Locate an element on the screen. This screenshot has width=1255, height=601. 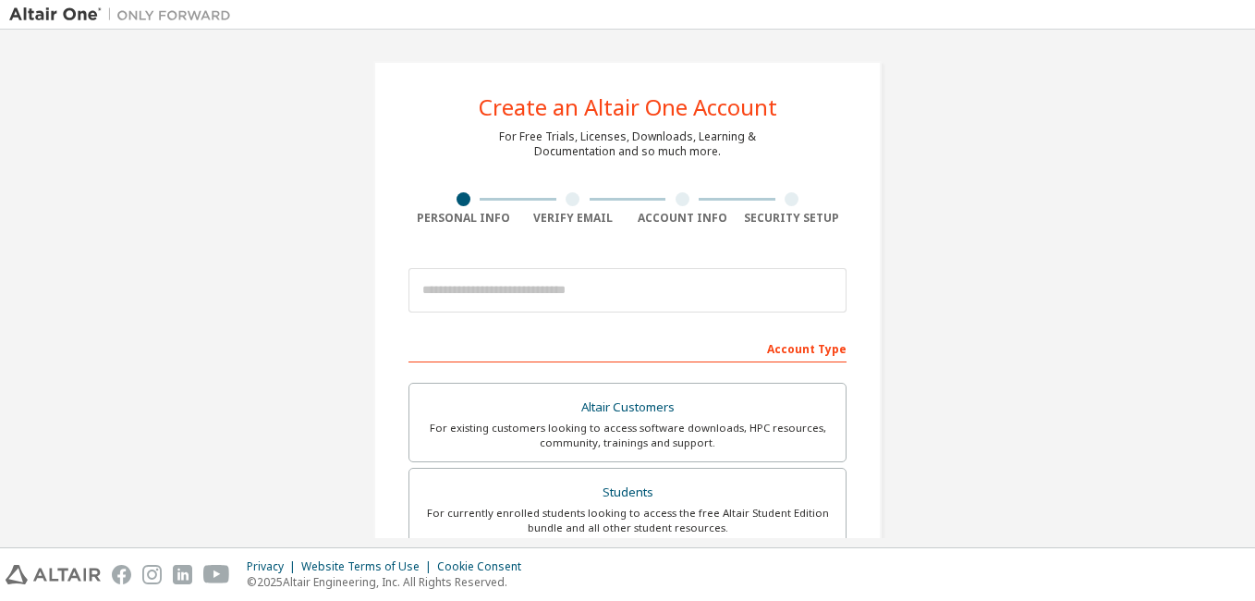
div: Account Info is located at coordinates (682, 218).